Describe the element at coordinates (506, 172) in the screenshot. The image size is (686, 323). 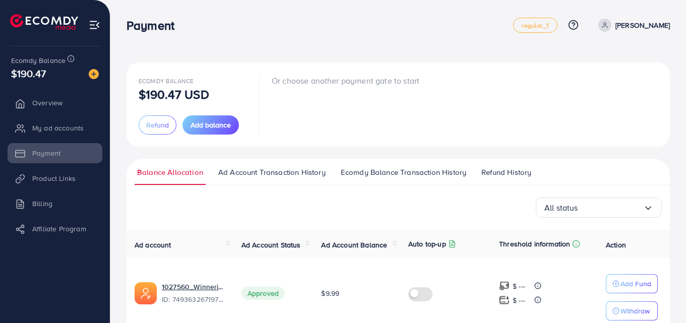
I see `span: Refund History` at that location.